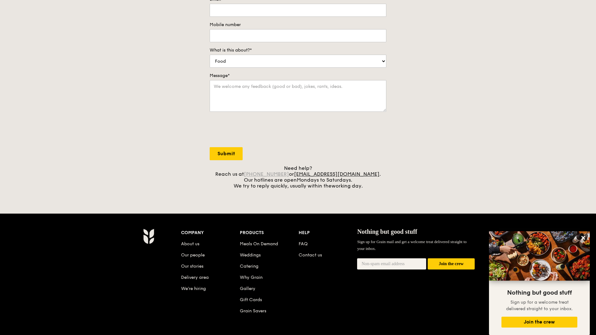  I want to click on span: working day., so click(347, 186).